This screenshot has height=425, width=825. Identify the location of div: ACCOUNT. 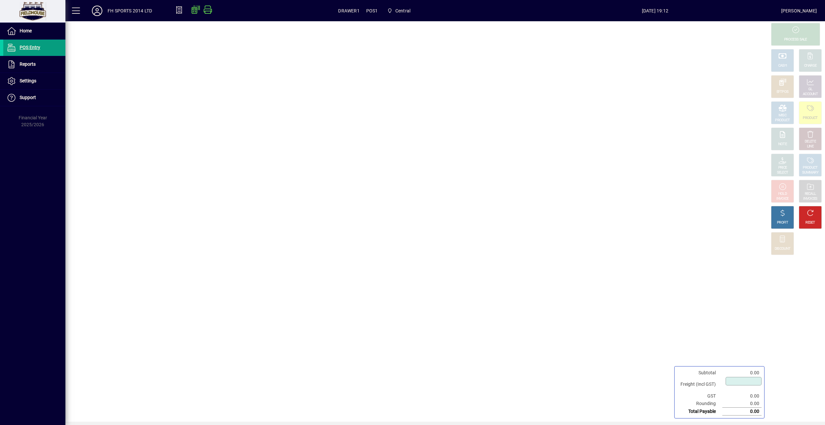
(810, 94).